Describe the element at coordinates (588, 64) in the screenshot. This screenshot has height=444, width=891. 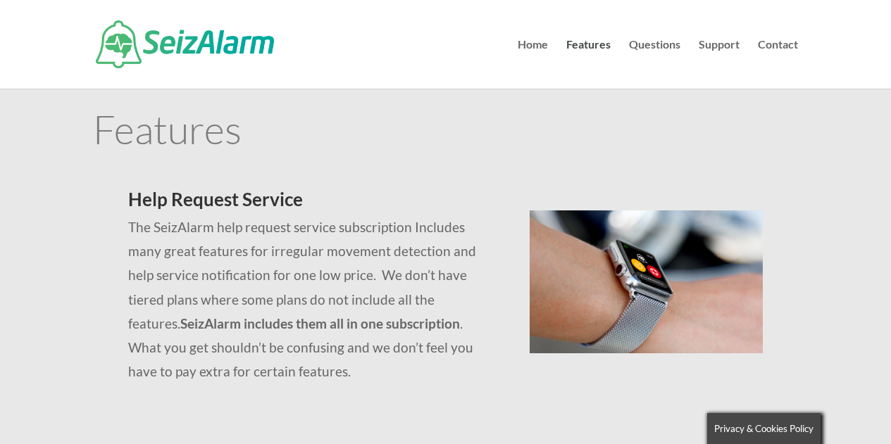
I see `a: Features` at that location.